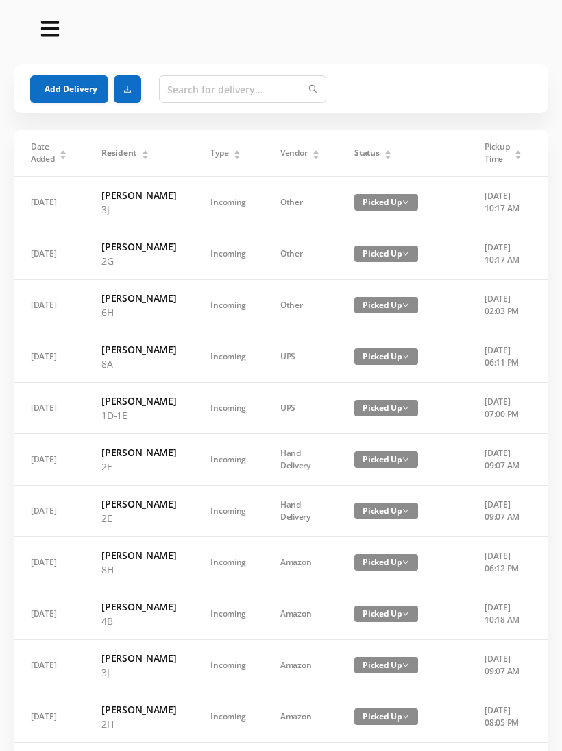 The height and width of the screenshot is (751, 562). Describe the element at coordinates (219, 153) in the screenshot. I see `span: Type` at that location.